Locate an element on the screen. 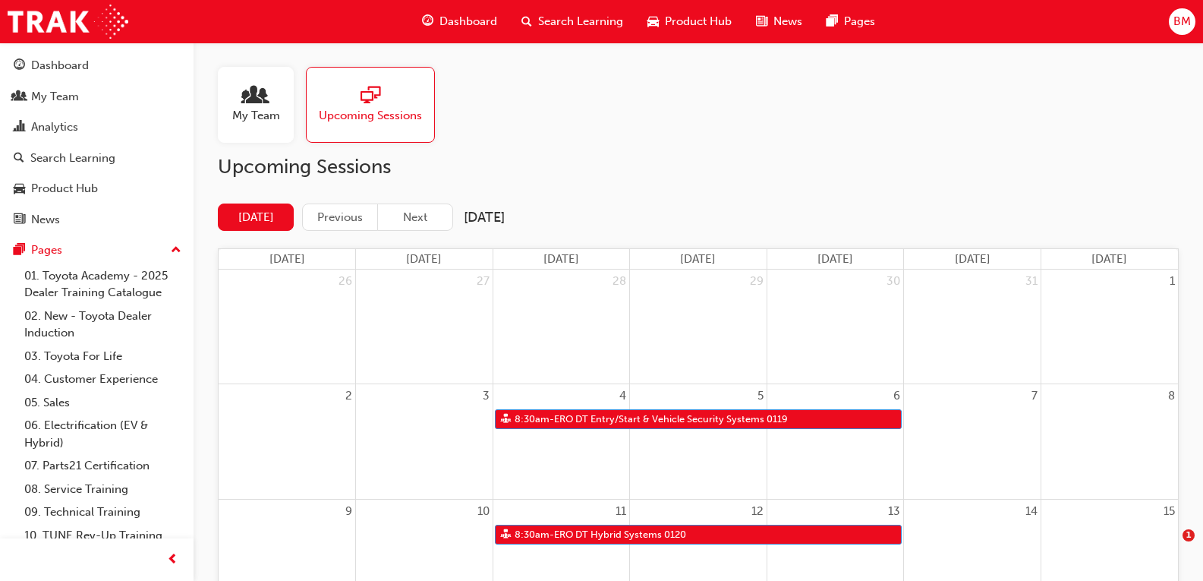 Image resolution: width=1203 pixels, height=581 pixels. span: news-icon is located at coordinates (761, 21).